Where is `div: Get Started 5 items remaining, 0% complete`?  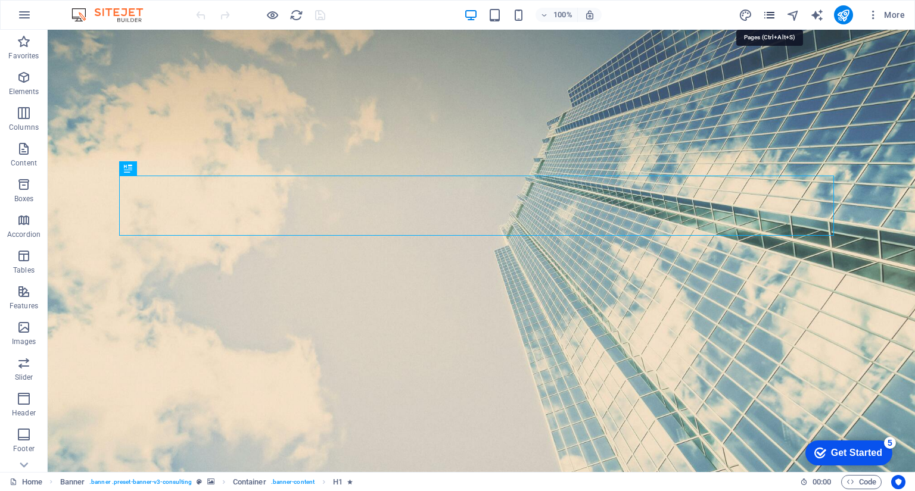 div: Get Started 5 items remaining, 0% complete is located at coordinates (50, 18).